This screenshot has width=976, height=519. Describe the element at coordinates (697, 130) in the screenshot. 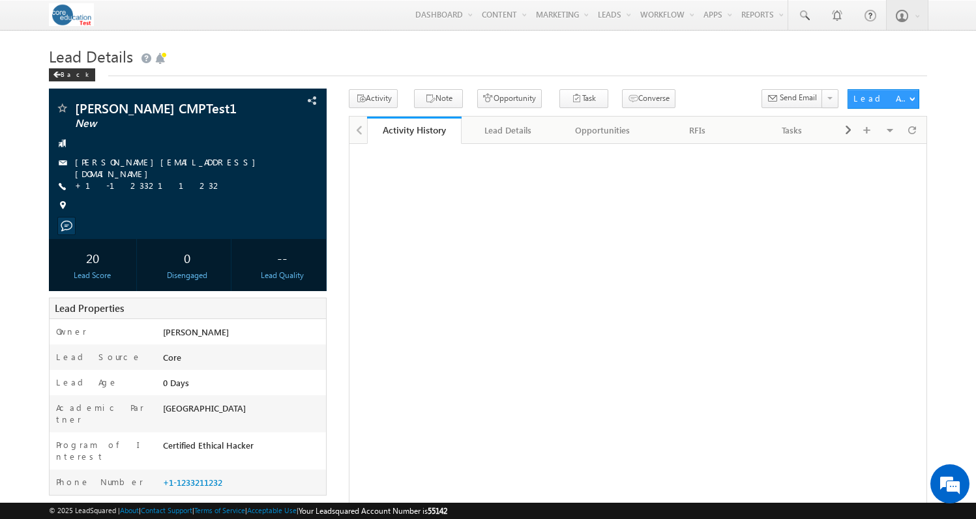

I see `div: RFIs` at that location.